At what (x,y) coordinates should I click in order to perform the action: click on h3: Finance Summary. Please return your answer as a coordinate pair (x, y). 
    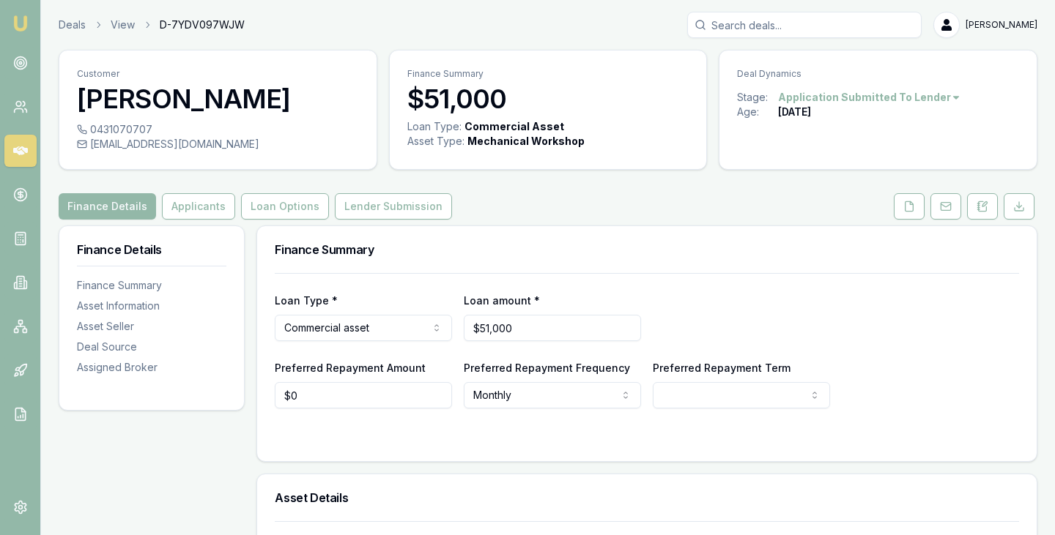
    Looking at the image, I should click on (647, 250).